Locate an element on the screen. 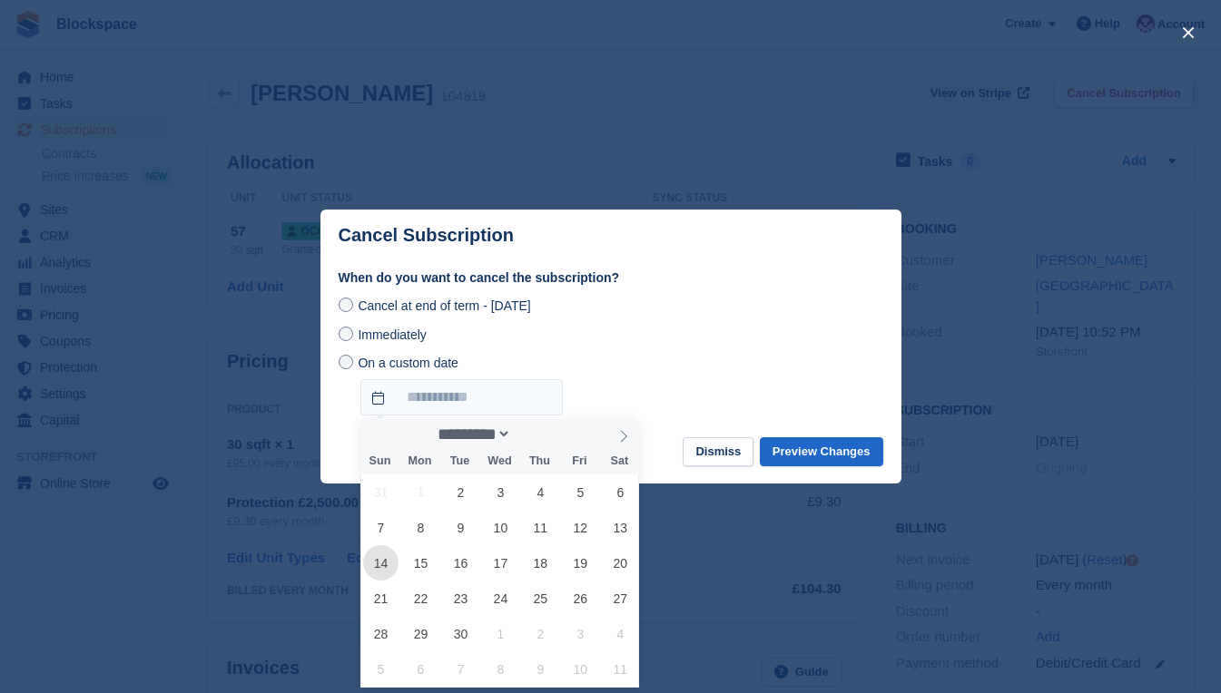 The width and height of the screenshot is (1221, 693). span: September 3, 2025 is located at coordinates (500, 492).